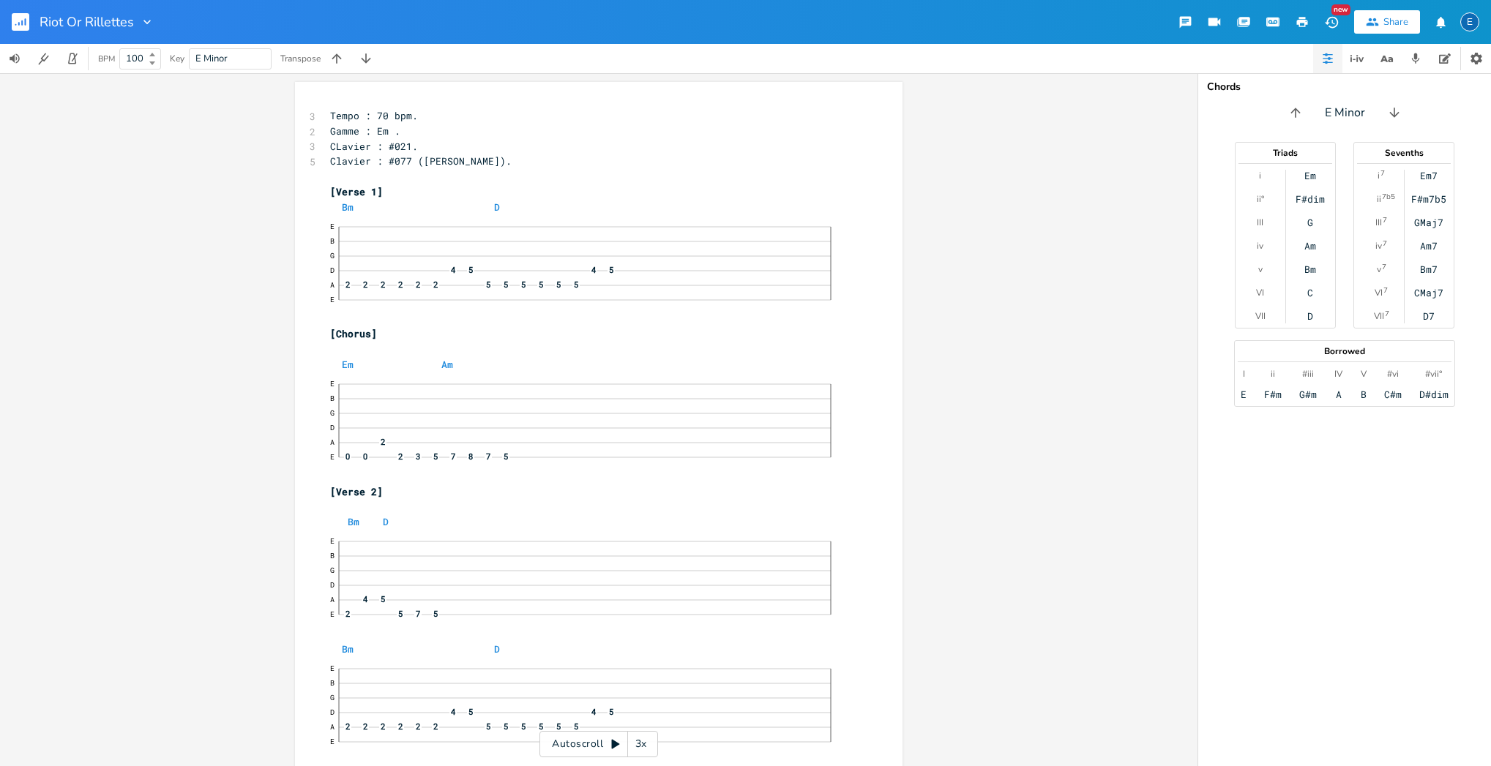  What do you see at coordinates (1310, 176) in the screenshot?
I see `div: Em` at bounding box center [1310, 176].